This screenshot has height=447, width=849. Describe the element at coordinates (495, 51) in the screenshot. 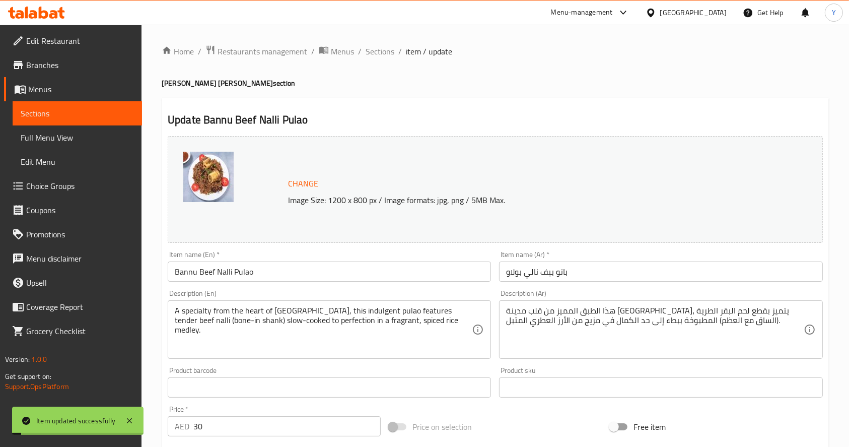

I see `nav: breadcrumb` at that location.